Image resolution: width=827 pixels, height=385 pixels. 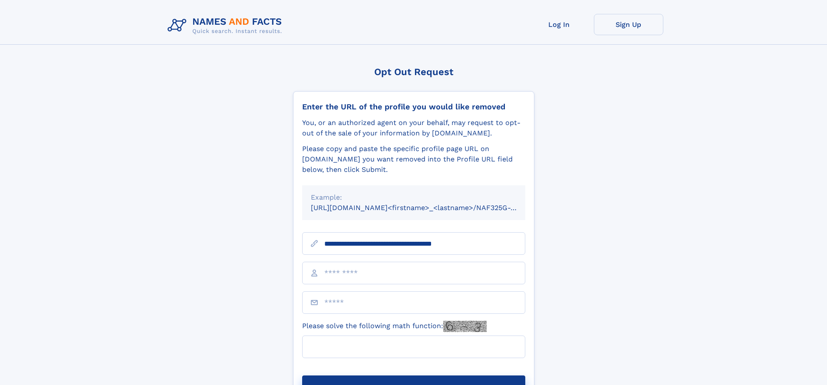 I want to click on div: You, or an authorized agent on your behalf, may request to opt-out of the sale of your informatio..., so click(x=414, y=128).